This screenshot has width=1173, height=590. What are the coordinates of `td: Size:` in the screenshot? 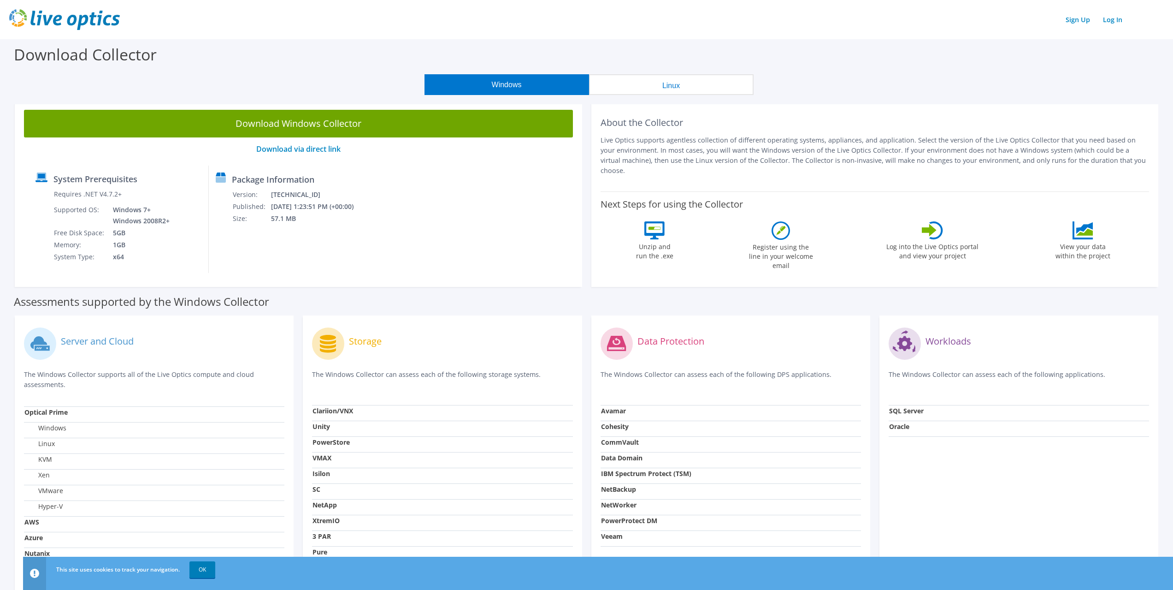 It's located at (251, 219).